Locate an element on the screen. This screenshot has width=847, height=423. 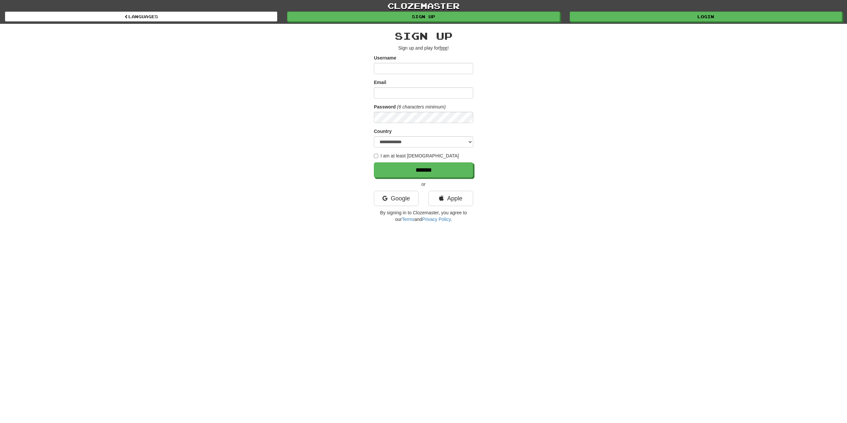
label: Country is located at coordinates (383, 131).